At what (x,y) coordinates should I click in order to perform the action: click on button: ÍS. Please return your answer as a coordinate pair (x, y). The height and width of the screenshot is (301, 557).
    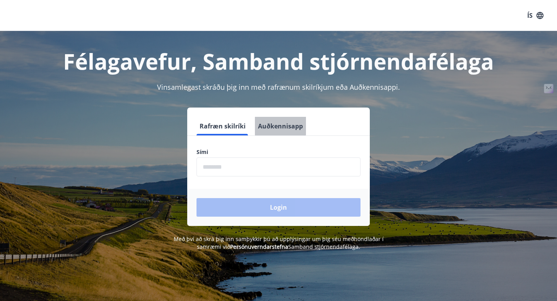
    Looking at the image, I should click on (535, 15).